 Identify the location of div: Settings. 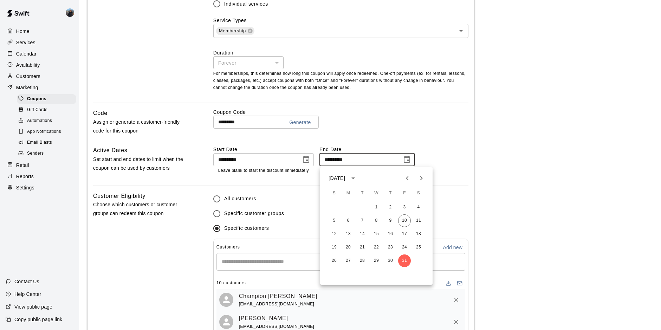
(39, 188).